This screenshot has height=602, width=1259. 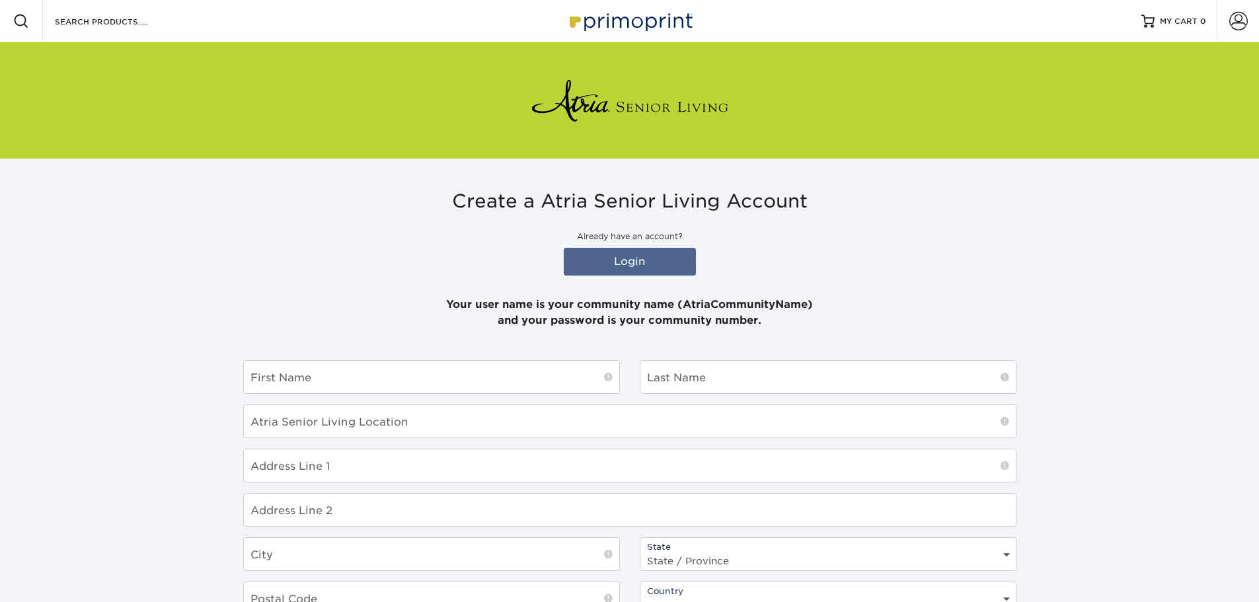 I want to click on p: Your user name is your community name (AtriaCommunityName) and your password is your community nu..., so click(x=630, y=305).